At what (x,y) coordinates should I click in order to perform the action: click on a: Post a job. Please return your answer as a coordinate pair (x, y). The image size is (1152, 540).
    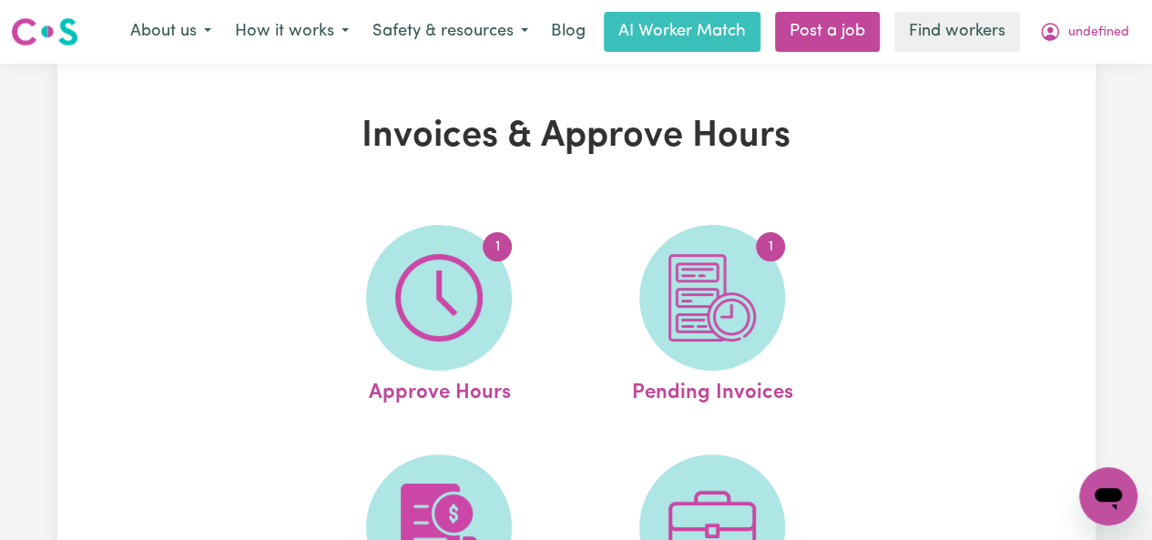
    Looking at the image, I should click on (827, 32).